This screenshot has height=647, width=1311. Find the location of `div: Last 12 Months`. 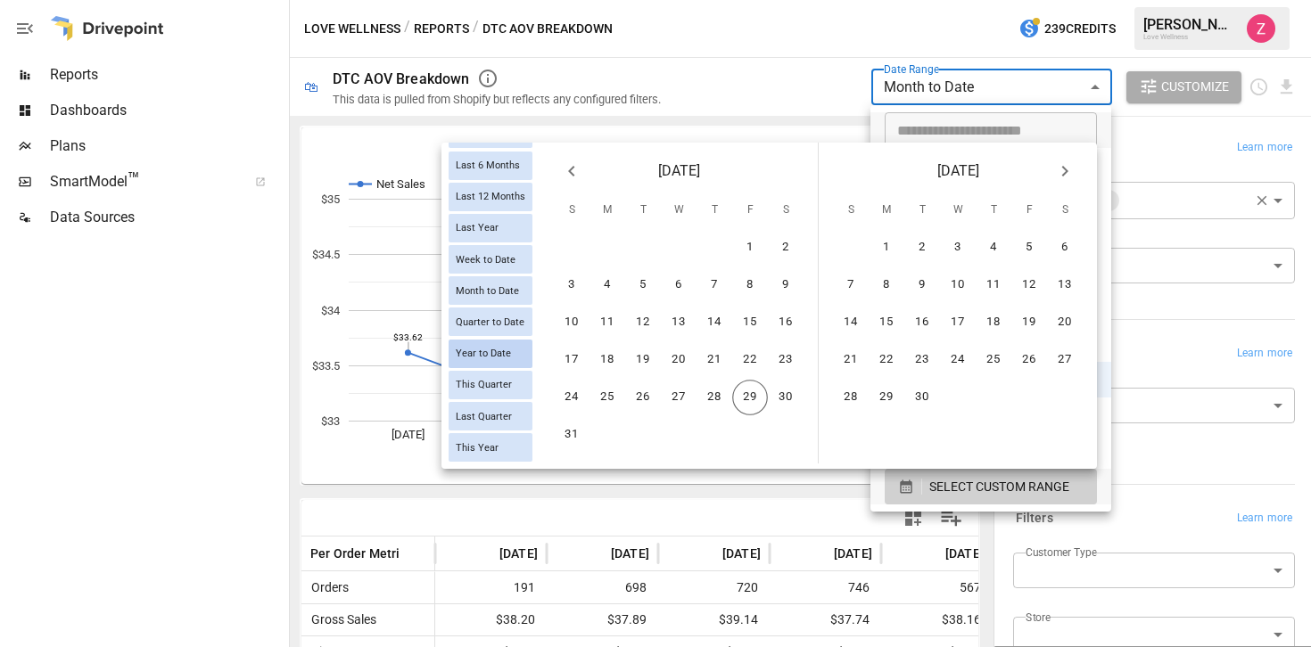

div: Last 12 Months is located at coordinates (490, 197).